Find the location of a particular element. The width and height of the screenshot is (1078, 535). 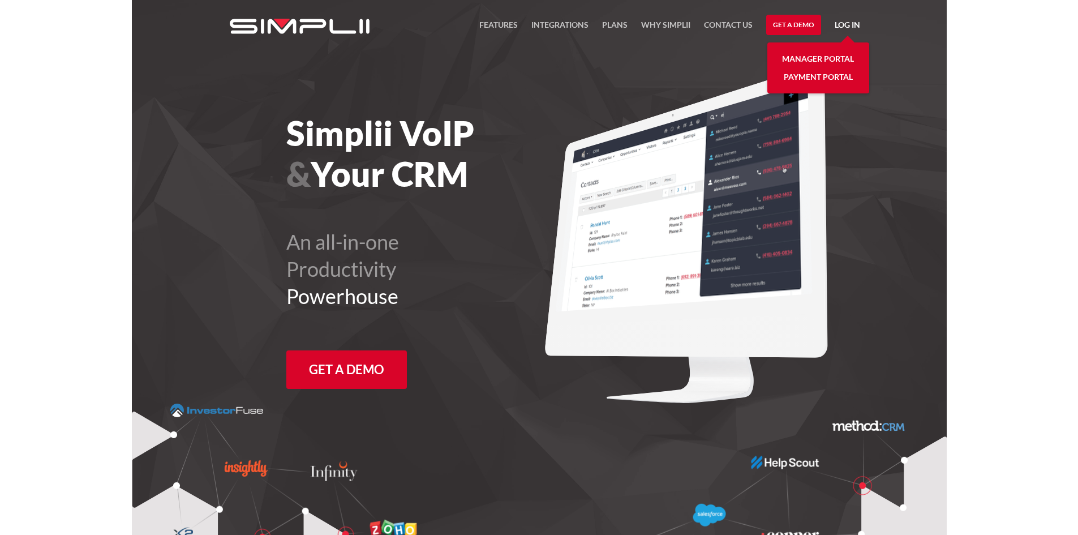

a: FEATURES is located at coordinates (498, 28).